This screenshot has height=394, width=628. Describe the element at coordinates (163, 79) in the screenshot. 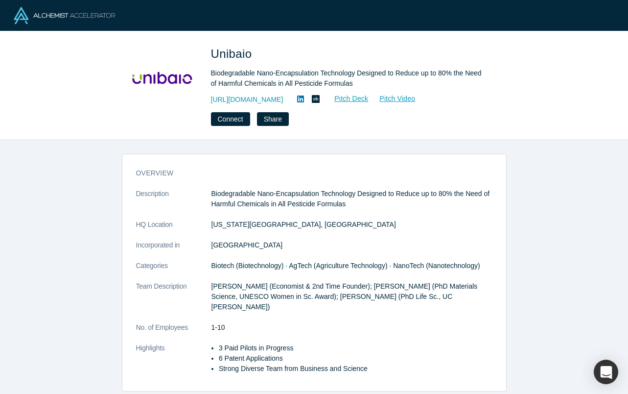

I see `img: Unibaio's Logo` at that location.